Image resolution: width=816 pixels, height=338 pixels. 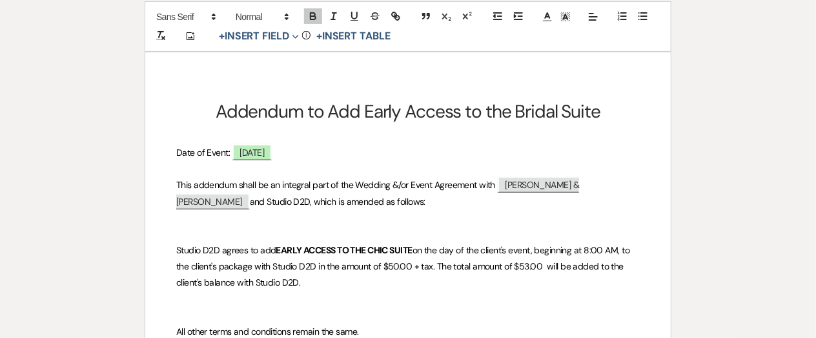 I want to click on span: All other terms and conditions remain the same., so click(x=267, y=331).